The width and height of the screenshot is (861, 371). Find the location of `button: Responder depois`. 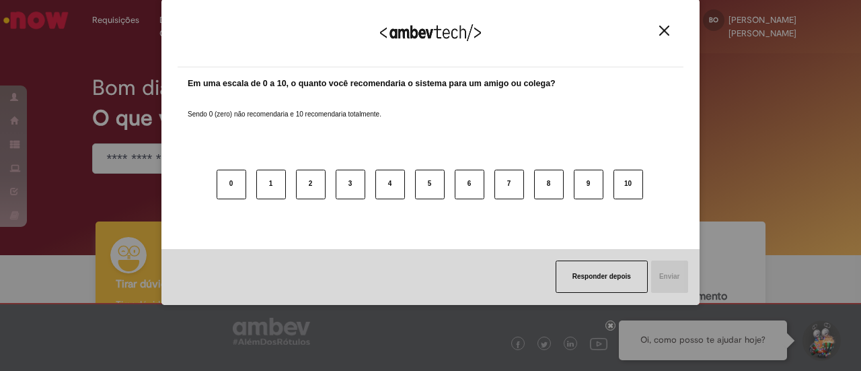

button: Responder depois is located at coordinates (601, 276).